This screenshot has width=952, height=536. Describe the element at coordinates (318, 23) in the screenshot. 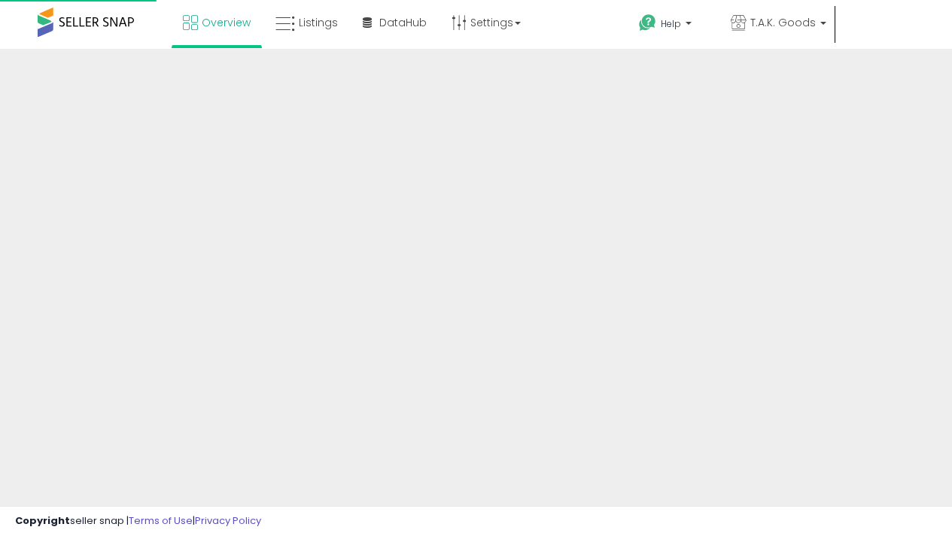

I see `span: Listings` at that location.